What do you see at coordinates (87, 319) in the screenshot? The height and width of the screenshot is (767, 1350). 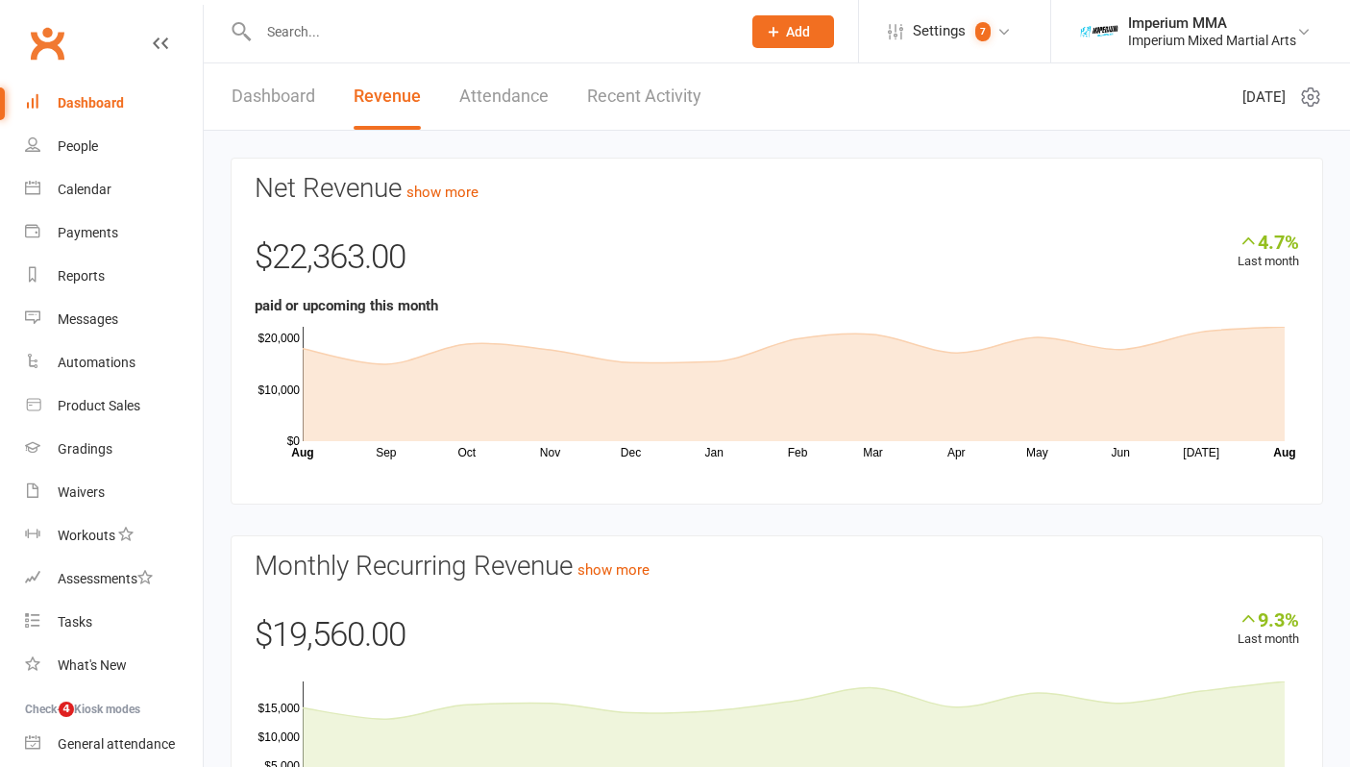 I see `div: Messages` at bounding box center [87, 319].